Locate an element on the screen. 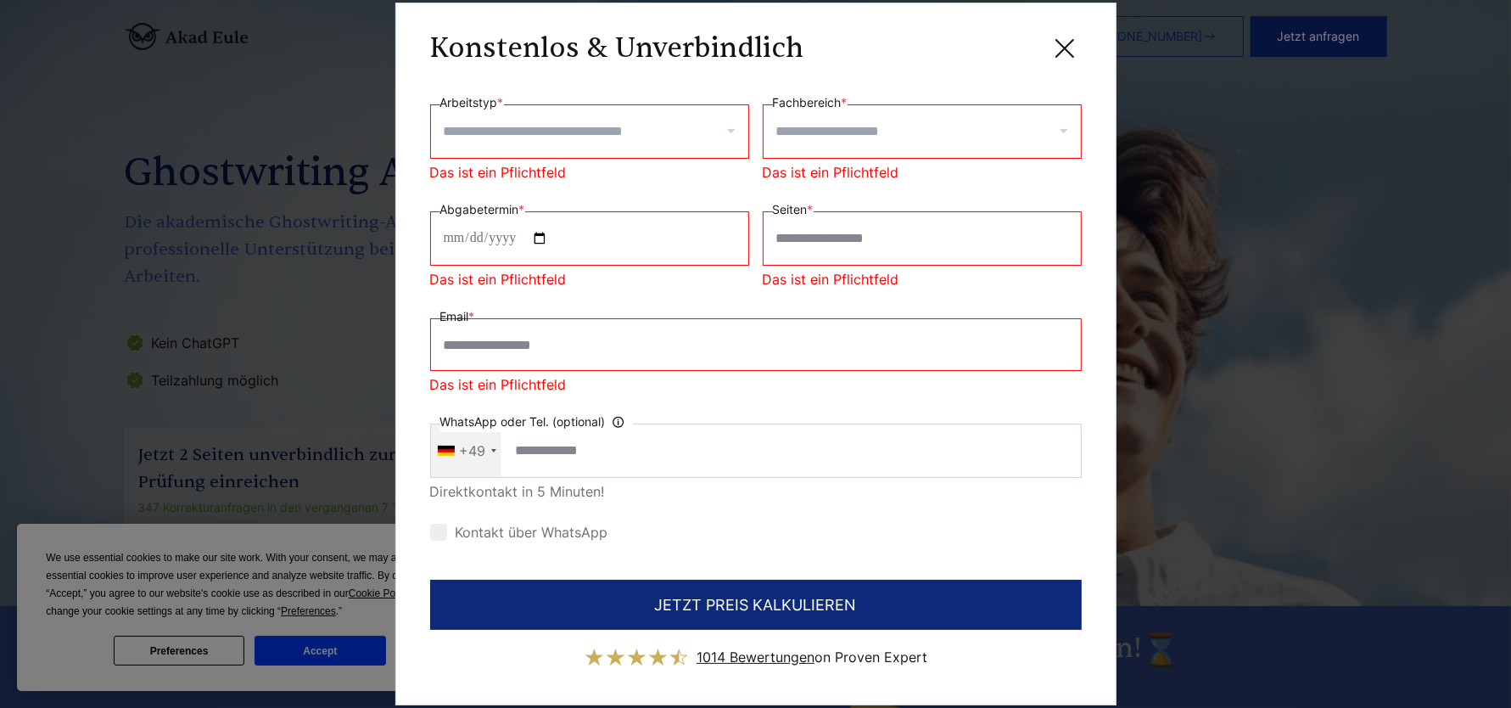 The height and width of the screenshot is (708, 1511). div: +49 is located at coordinates (473, 451).